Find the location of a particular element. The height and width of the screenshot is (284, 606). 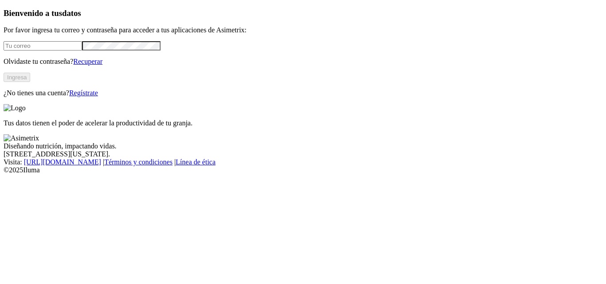

a: Términos y condiciones is located at coordinates (138, 162).